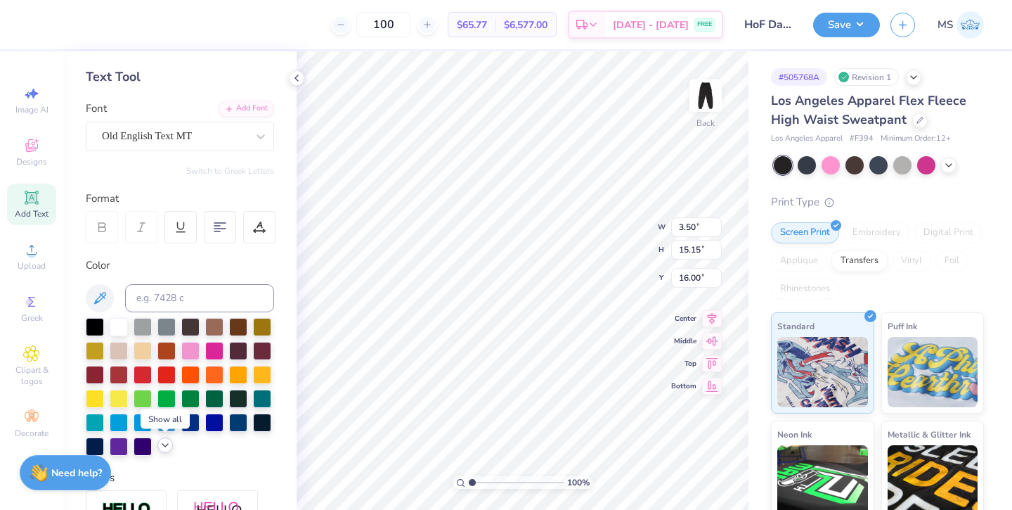 The image size is (1012, 510). What do you see at coordinates (579, 482) in the screenshot?
I see `span: 100 %` at bounding box center [579, 482].